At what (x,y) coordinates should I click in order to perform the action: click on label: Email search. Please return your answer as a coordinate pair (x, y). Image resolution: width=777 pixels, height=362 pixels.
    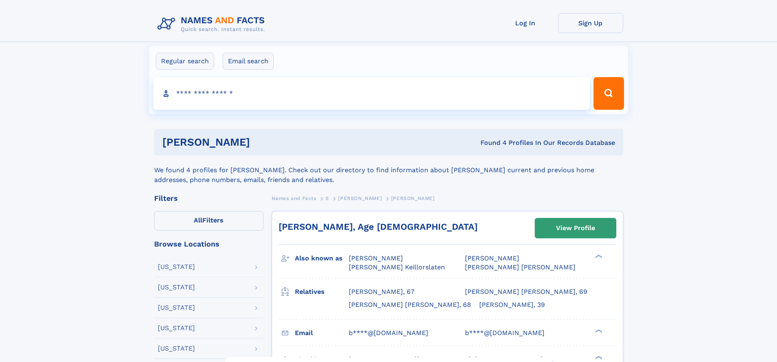
    Looking at the image, I should click on (248, 61).